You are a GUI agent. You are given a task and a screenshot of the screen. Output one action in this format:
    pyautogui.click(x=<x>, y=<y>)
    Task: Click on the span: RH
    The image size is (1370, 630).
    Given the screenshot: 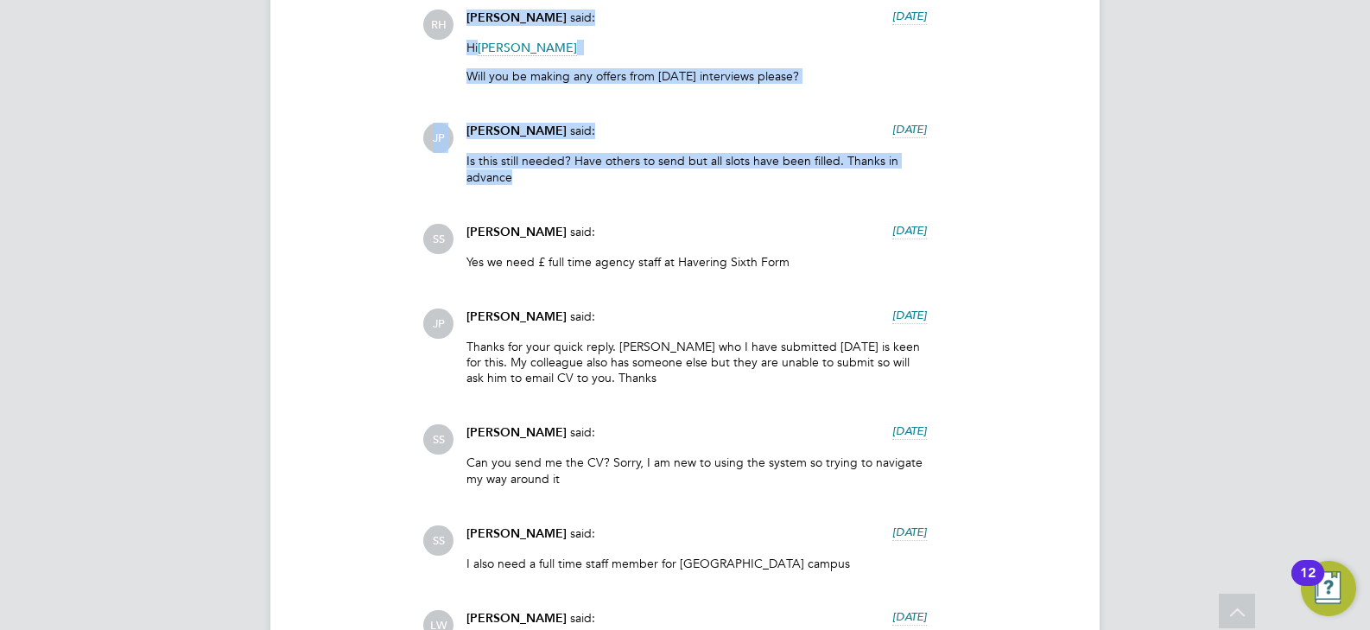 What is the action you would take?
    pyautogui.click(x=438, y=24)
    